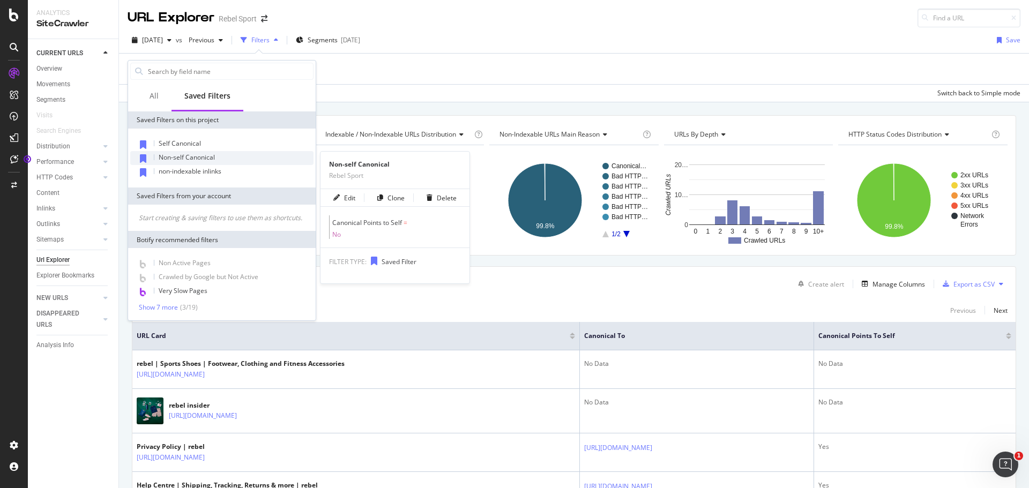  I want to click on div: Botify recommended filters, so click(222, 239).